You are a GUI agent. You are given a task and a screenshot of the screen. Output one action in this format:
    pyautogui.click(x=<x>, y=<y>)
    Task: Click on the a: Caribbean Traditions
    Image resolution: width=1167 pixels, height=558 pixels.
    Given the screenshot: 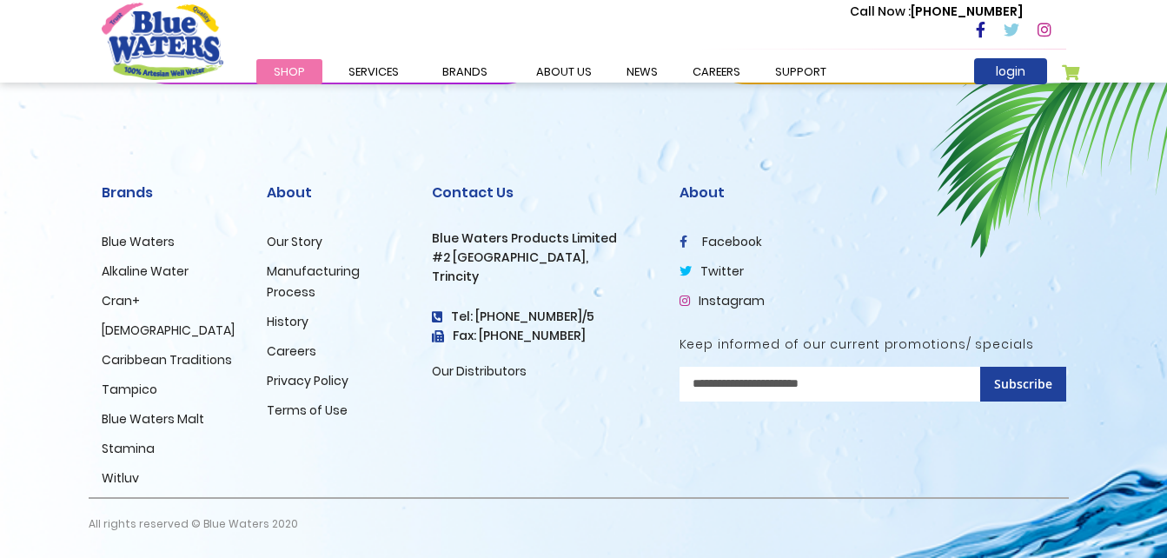 What is the action you would take?
    pyautogui.click(x=167, y=360)
    